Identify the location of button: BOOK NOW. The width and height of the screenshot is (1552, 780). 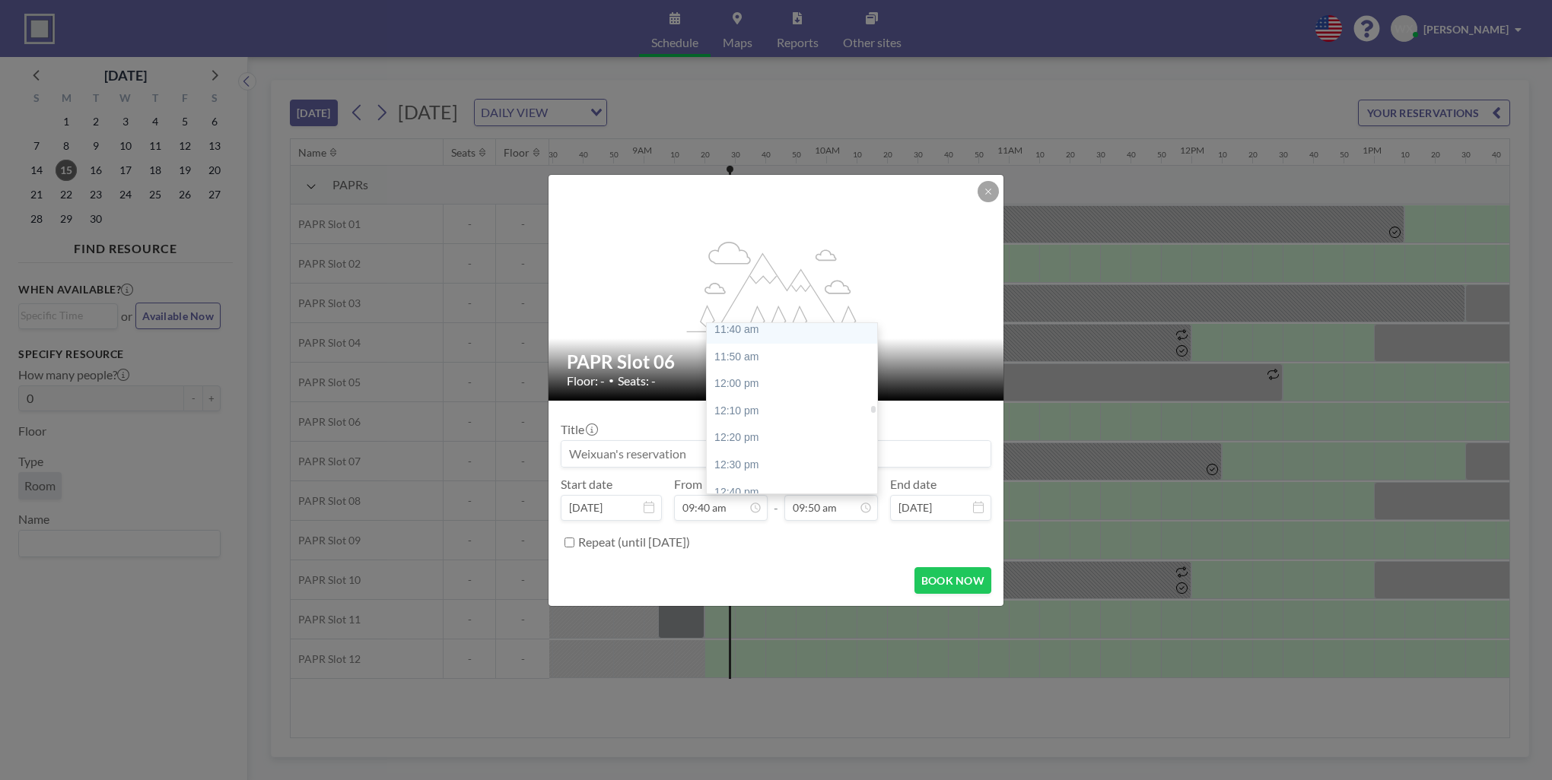
(952, 580).